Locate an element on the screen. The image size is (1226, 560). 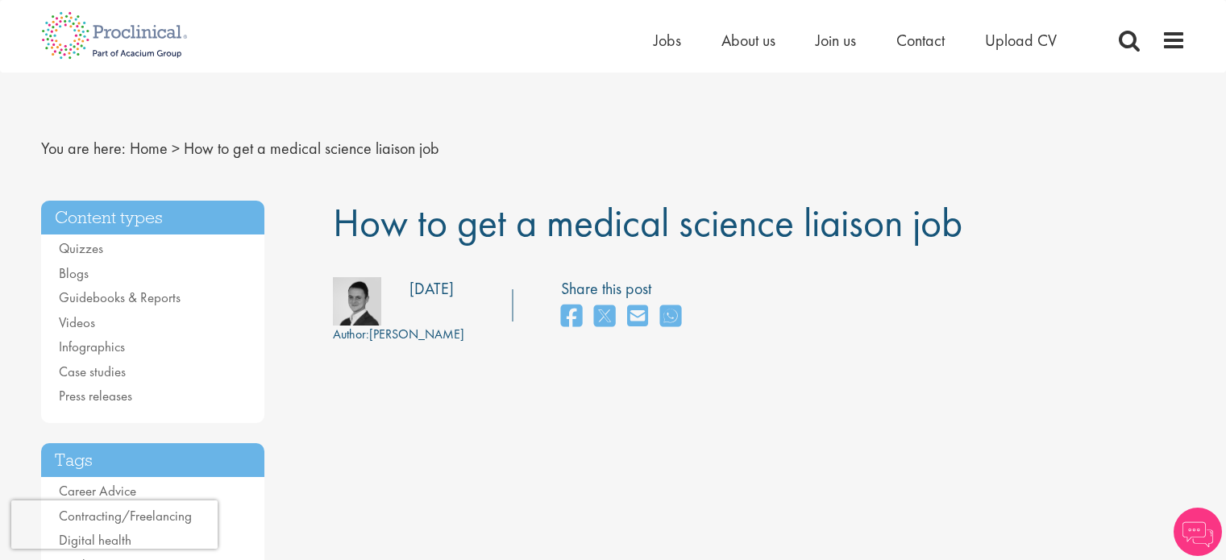
a: share on twitter is located at coordinates (604, 317).